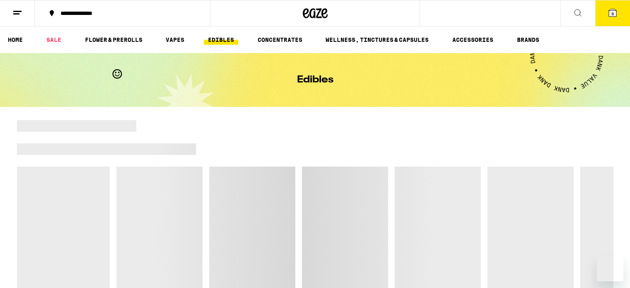 This screenshot has width=630, height=288. I want to click on button: 8, so click(613, 13).